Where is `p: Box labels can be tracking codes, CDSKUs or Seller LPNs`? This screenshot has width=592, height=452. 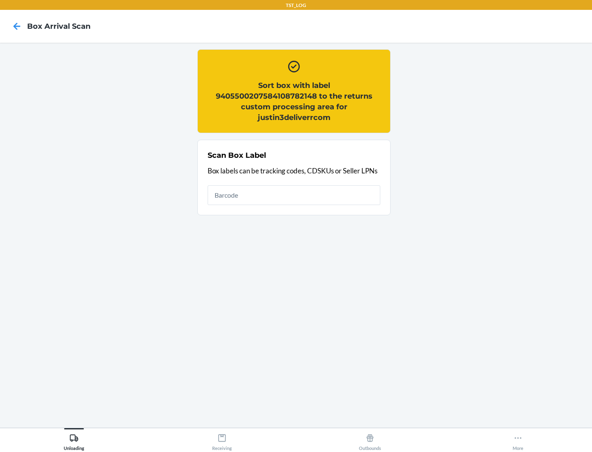
p: Box labels can be tracking codes, CDSKUs or Seller LPNs is located at coordinates (294, 171).